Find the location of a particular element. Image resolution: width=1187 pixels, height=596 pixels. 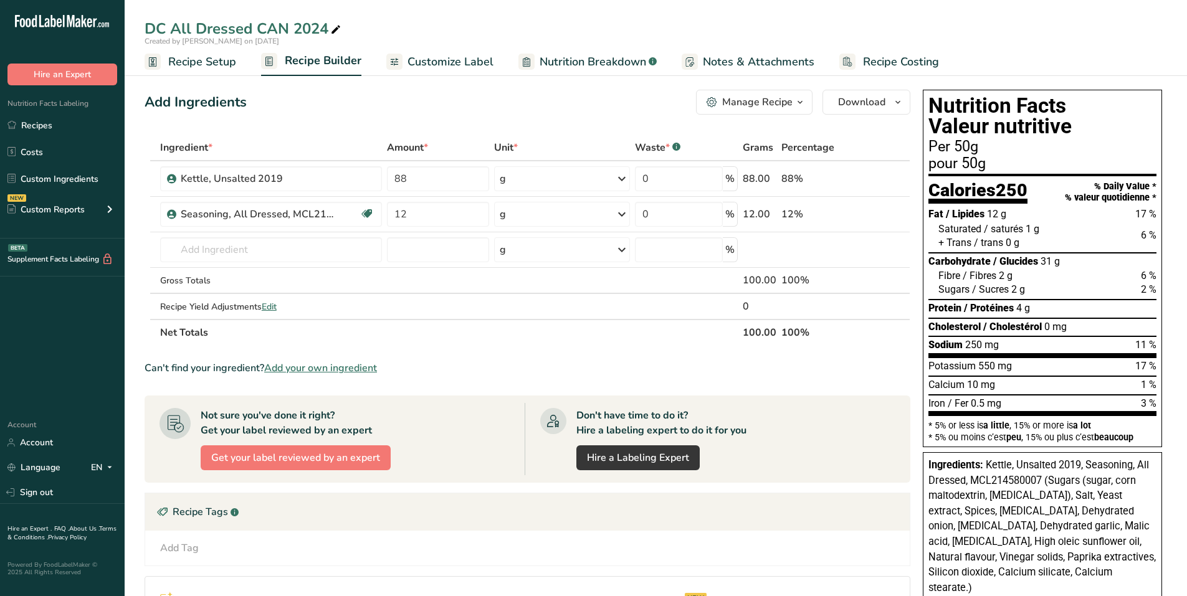

button: Download is located at coordinates (866, 102).